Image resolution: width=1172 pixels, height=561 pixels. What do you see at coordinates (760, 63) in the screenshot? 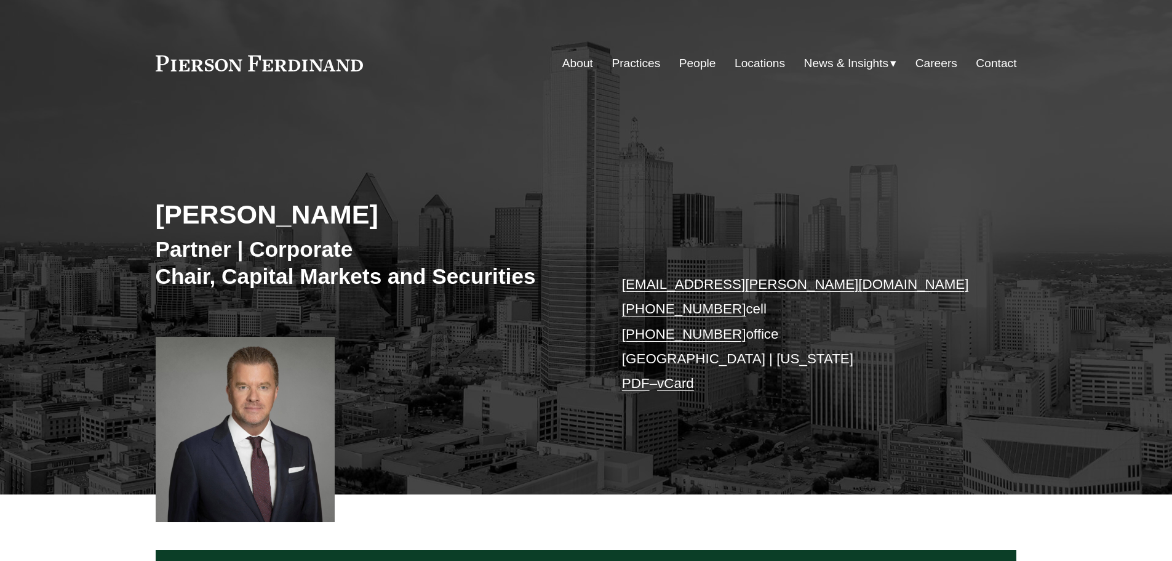
I see `a: Locations` at bounding box center [760, 63].